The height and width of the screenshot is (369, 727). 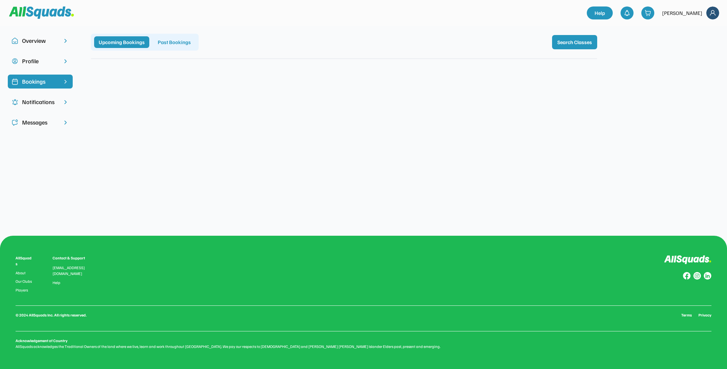 What do you see at coordinates (707, 276) in the screenshot?
I see `img: Group%20copy%206.svg` at bounding box center [707, 276].